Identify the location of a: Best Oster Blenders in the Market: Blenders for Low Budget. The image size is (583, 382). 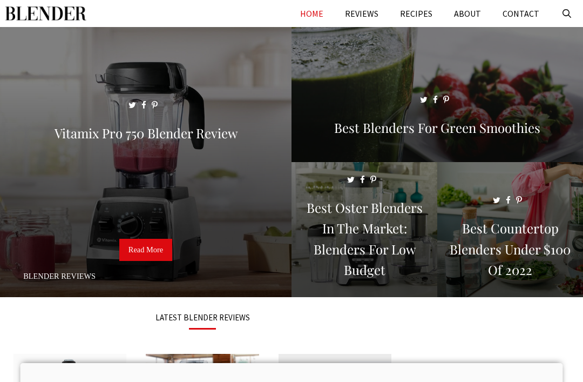
(364, 289).